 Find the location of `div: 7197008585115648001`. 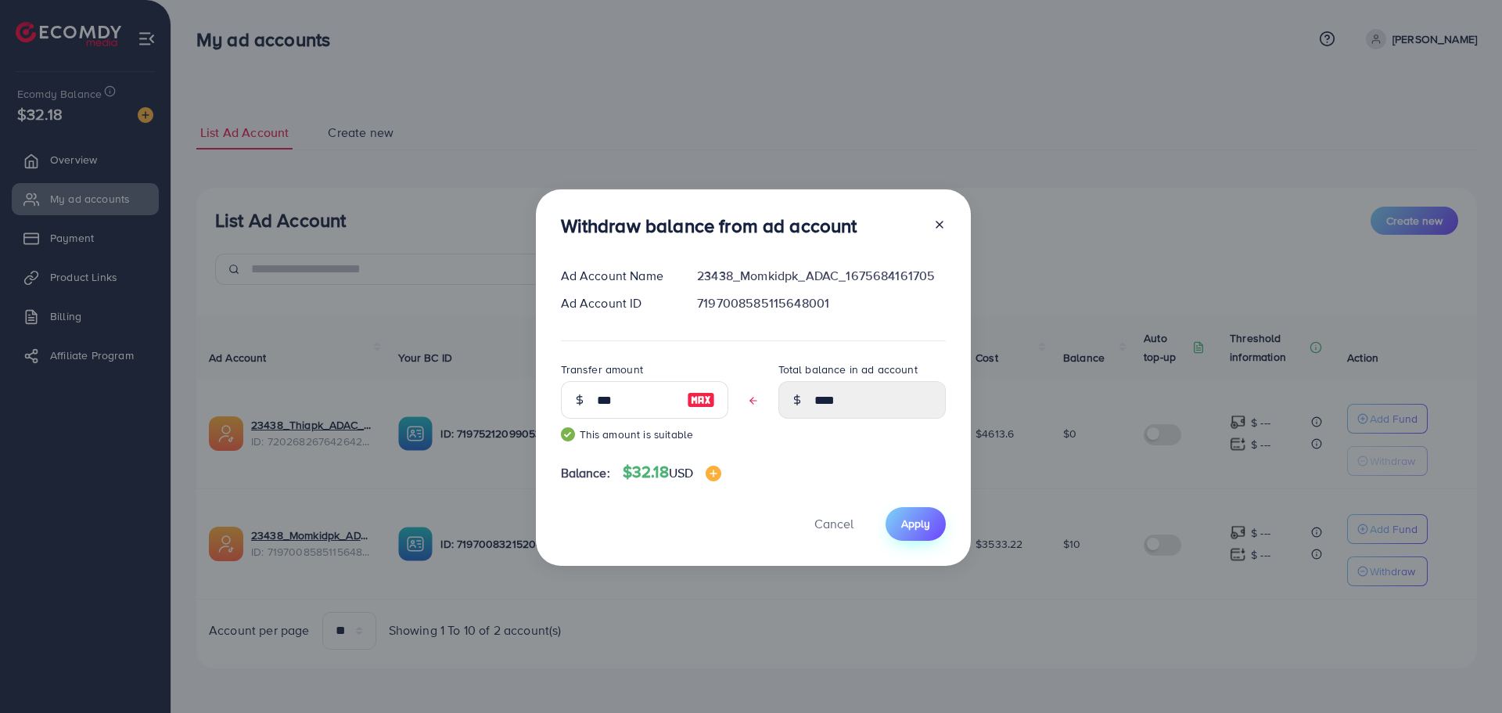

div: 7197008585115648001 is located at coordinates (821, 303).